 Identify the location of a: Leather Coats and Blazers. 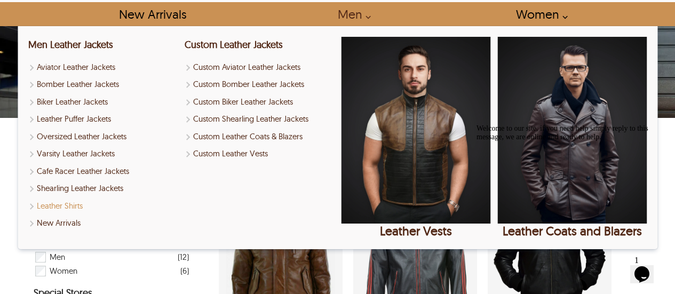
(572, 138).